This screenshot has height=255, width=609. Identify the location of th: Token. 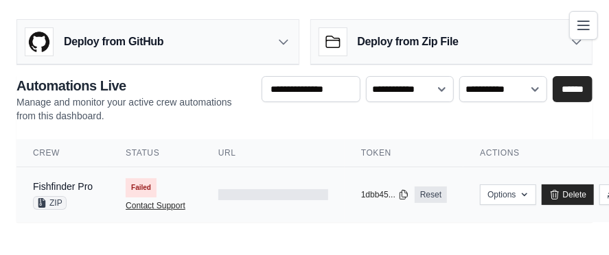
(404, 153).